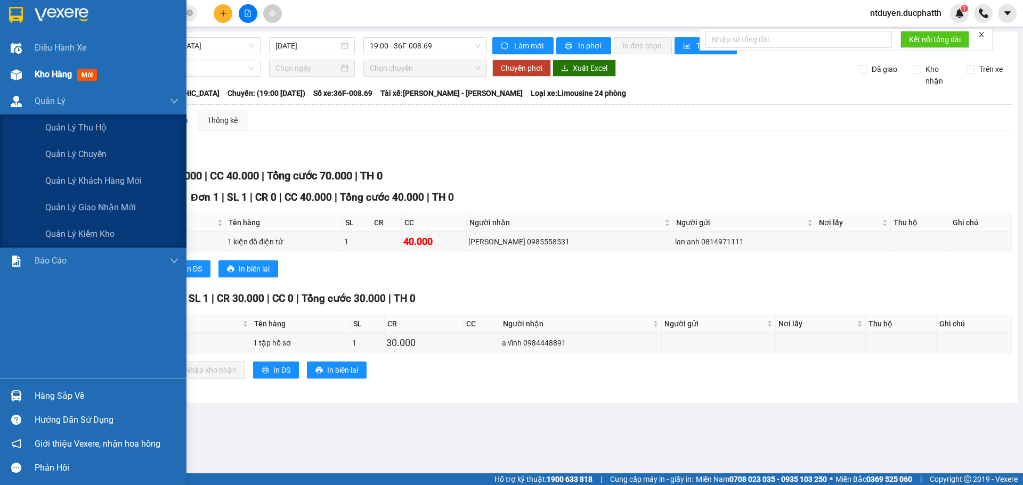 This screenshot has height=485, width=1023. What do you see at coordinates (964, 9) in the screenshot?
I see `span: 1` at bounding box center [964, 9].